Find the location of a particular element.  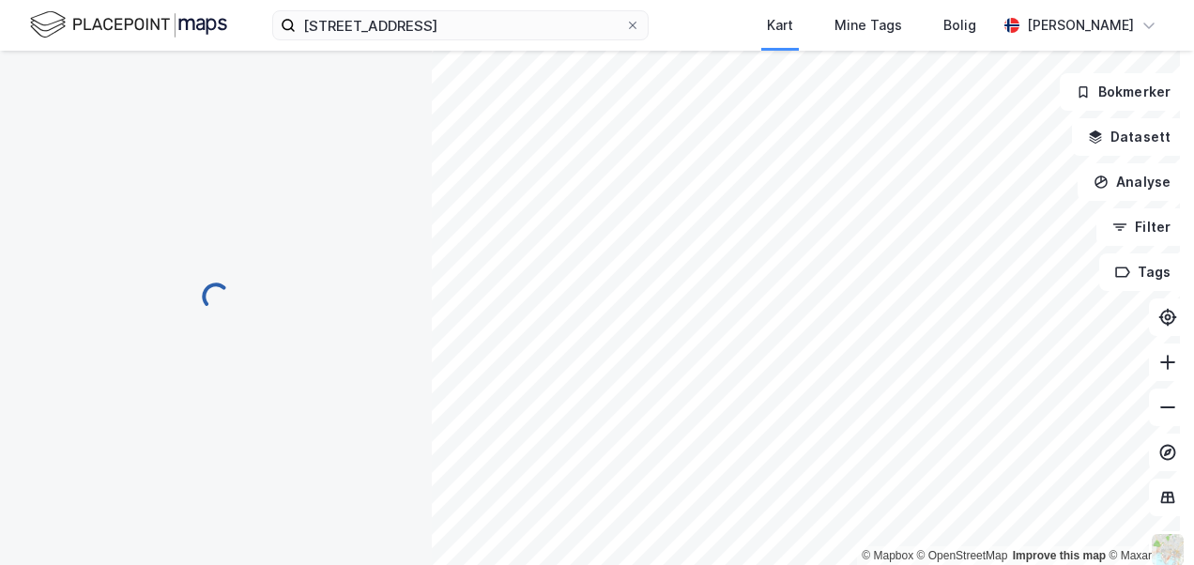

div: Mine Tags is located at coordinates (868, 25).